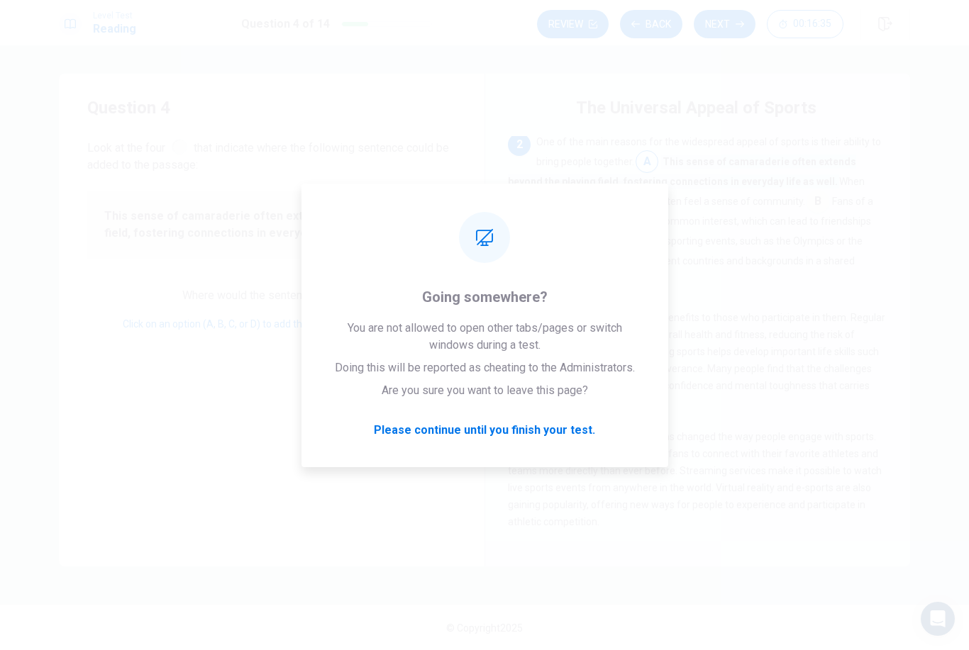 This screenshot has height=650, width=969. What do you see at coordinates (812, 24) in the screenshot?
I see `span: 00:16:35` at bounding box center [812, 24].